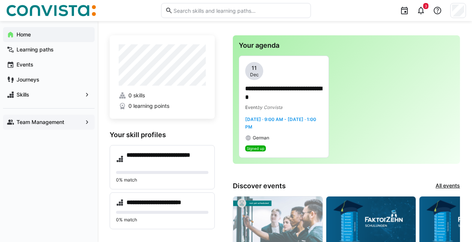  What do you see at coordinates (254, 68) in the screenshot?
I see `span: 11` at bounding box center [254, 68].